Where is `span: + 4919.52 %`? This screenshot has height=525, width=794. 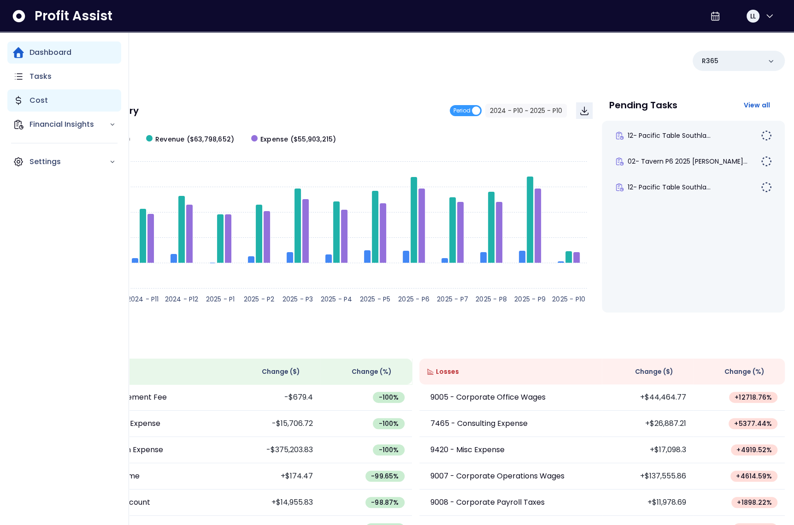 span: + 4919.52 % is located at coordinates (753, 450).